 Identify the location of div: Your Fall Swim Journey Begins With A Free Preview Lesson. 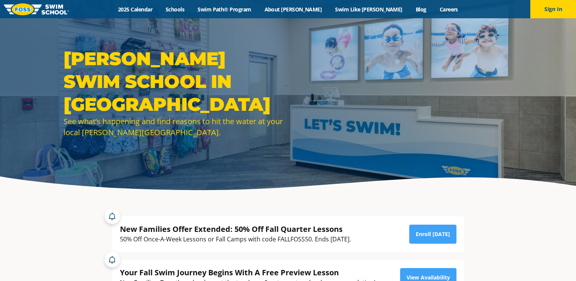
(247, 272).